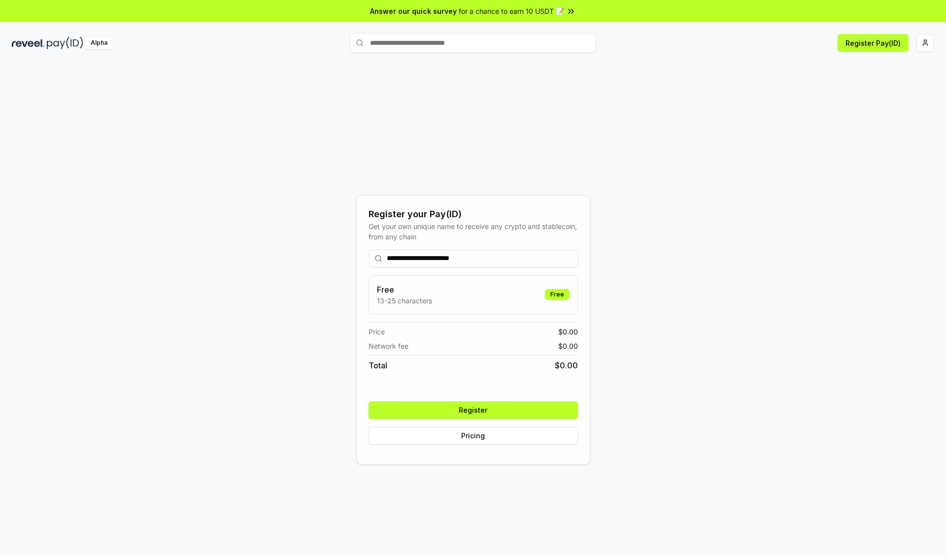 Image resolution: width=946 pixels, height=556 pixels. I want to click on button: Register, so click(473, 410).